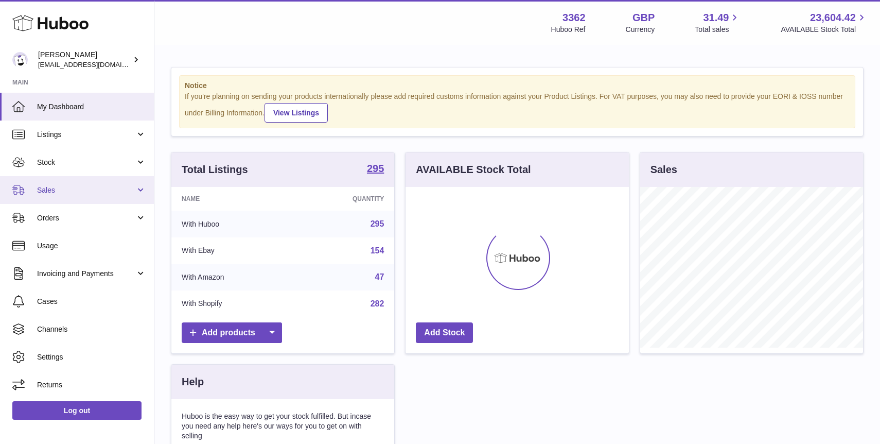 The height and width of the screenshot is (444, 880). Describe the element at coordinates (86, 218) in the screenshot. I see `span: Orders` at that location.